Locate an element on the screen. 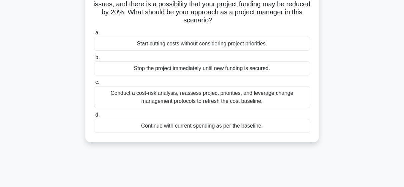 The width and height of the screenshot is (404, 187). span: c. is located at coordinates (97, 82).